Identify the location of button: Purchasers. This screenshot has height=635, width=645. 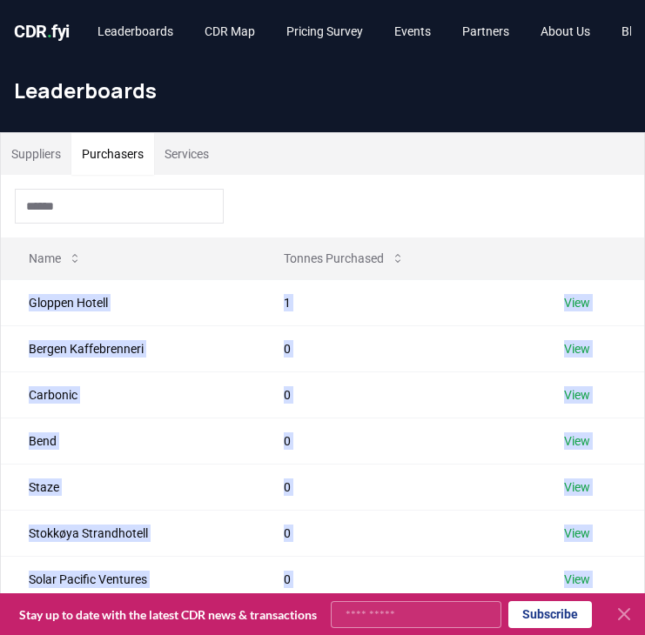
(112, 154).